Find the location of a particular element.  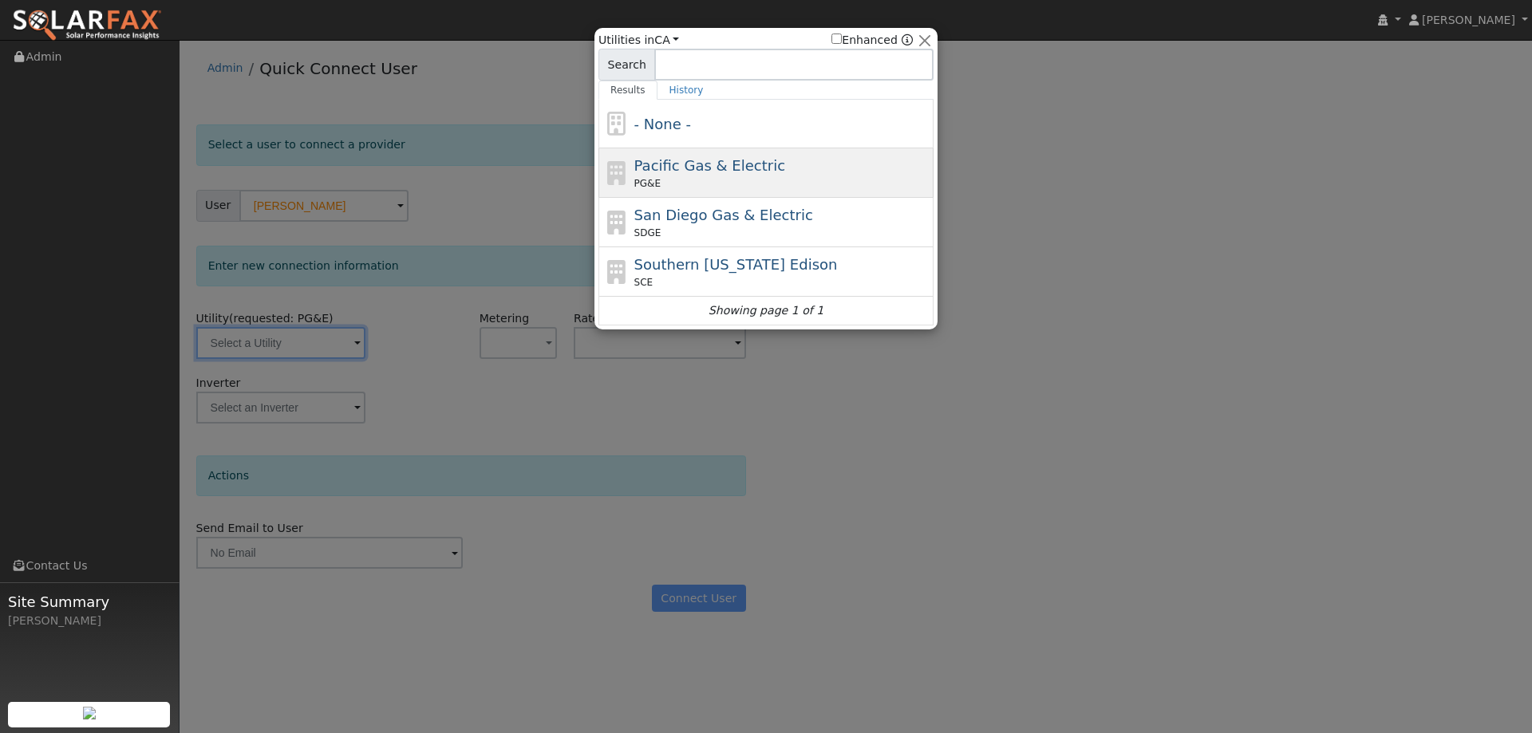

img: SolarFax is located at coordinates (87, 26).